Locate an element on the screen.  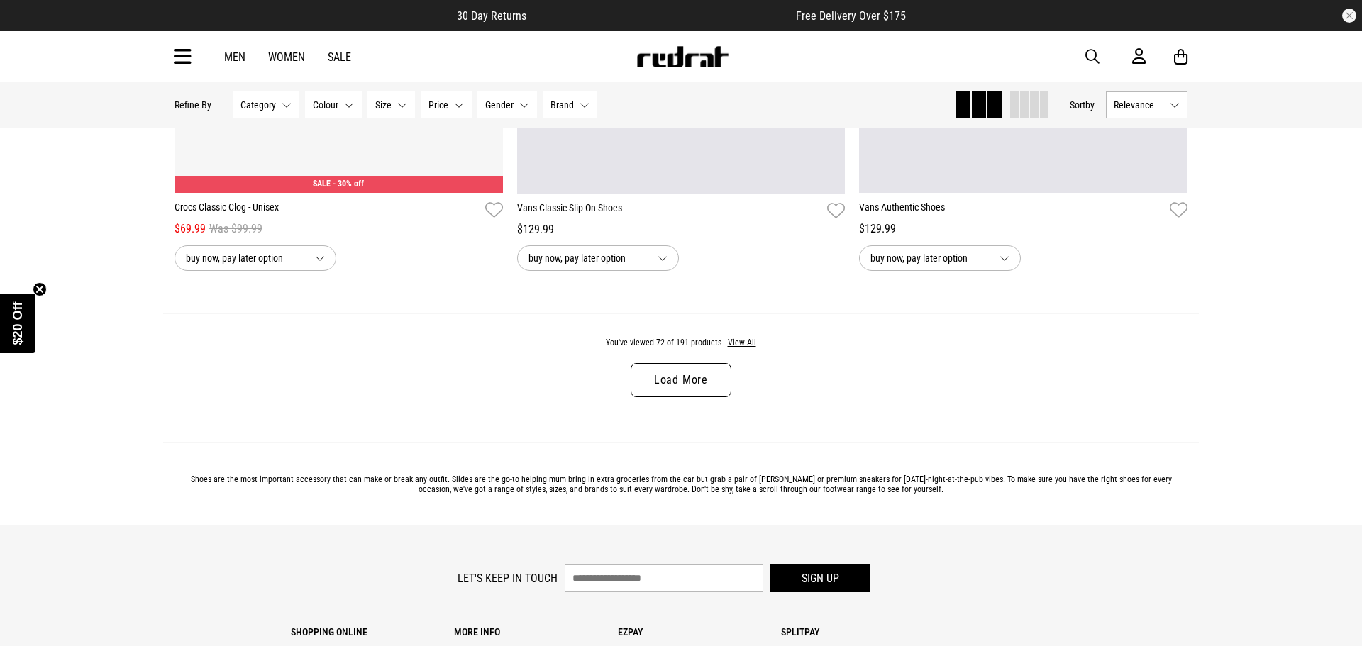
span: Gender is located at coordinates (499, 105).